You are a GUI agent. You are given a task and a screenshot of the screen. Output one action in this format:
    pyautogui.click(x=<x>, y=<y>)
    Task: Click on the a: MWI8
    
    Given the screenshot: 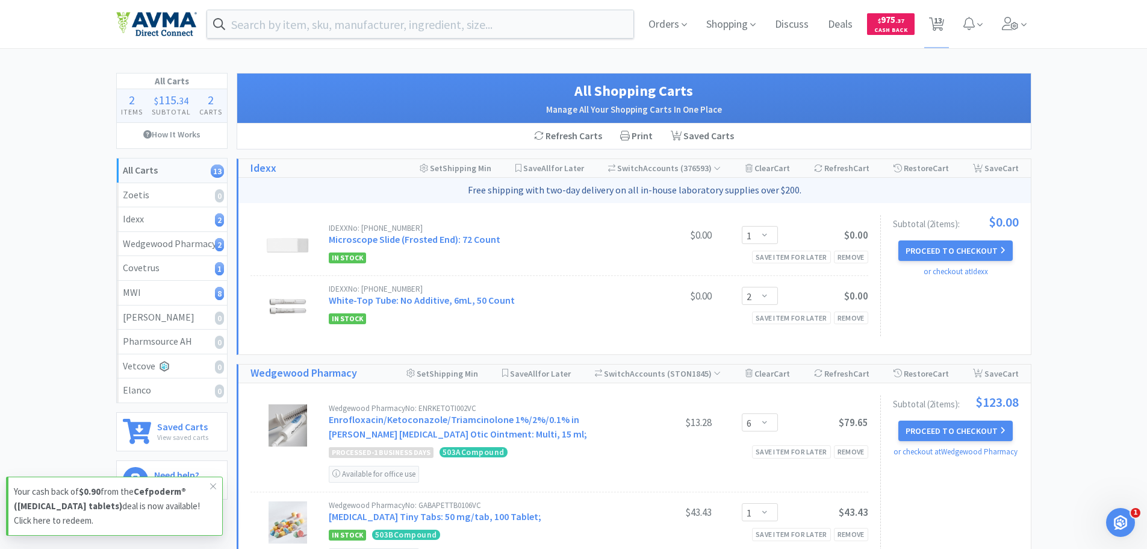 What is the action you would take?
    pyautogui.click(x=172, y=293)
    